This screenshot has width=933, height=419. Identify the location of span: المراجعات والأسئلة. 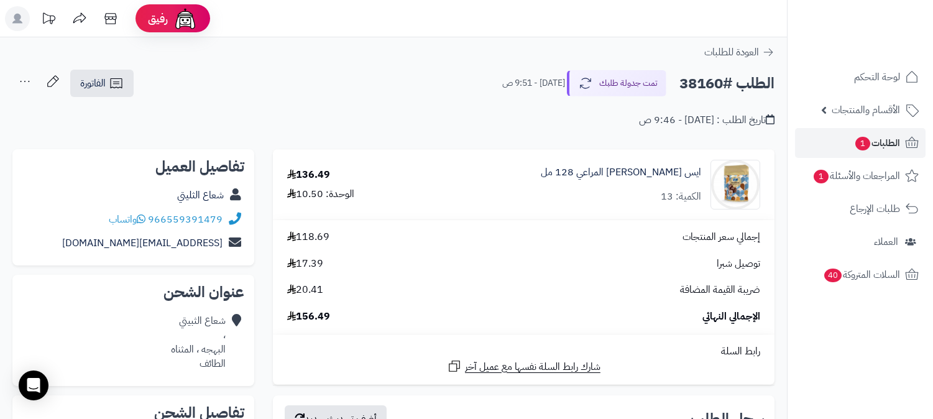
(856, 176).